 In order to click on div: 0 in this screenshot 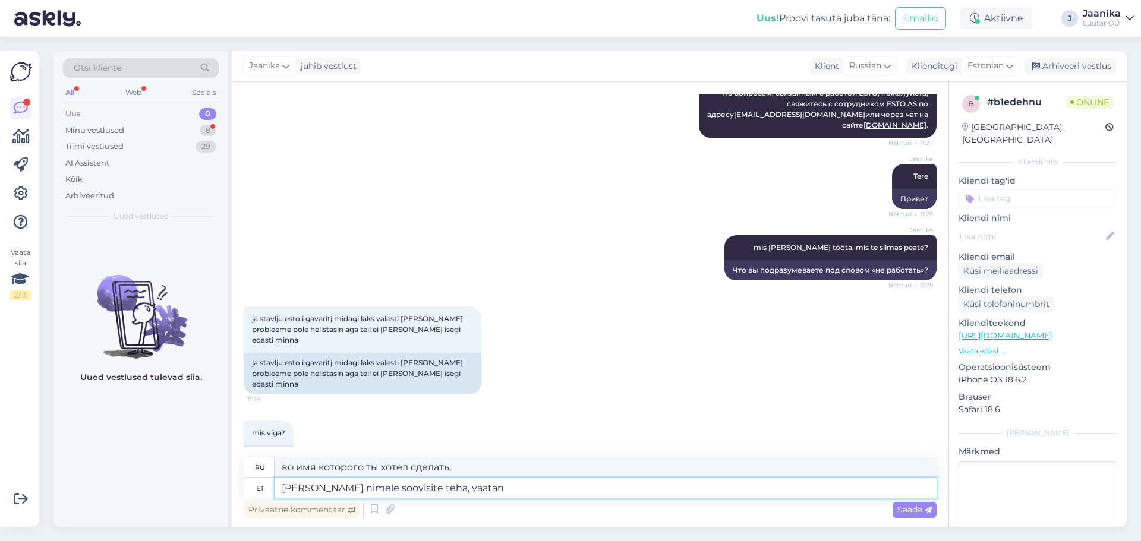, I will do `click(207, 114)`.